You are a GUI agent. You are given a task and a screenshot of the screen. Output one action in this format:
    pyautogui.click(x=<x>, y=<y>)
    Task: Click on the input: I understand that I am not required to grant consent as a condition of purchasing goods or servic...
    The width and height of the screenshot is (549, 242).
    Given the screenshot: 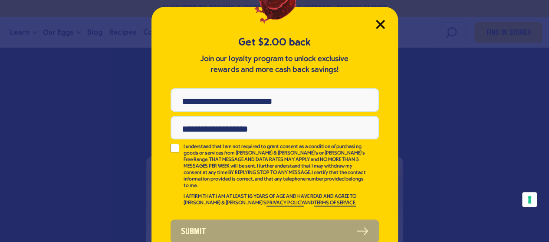 What is the action you would take?
    pyautogui.click(x=175, y=148)
    